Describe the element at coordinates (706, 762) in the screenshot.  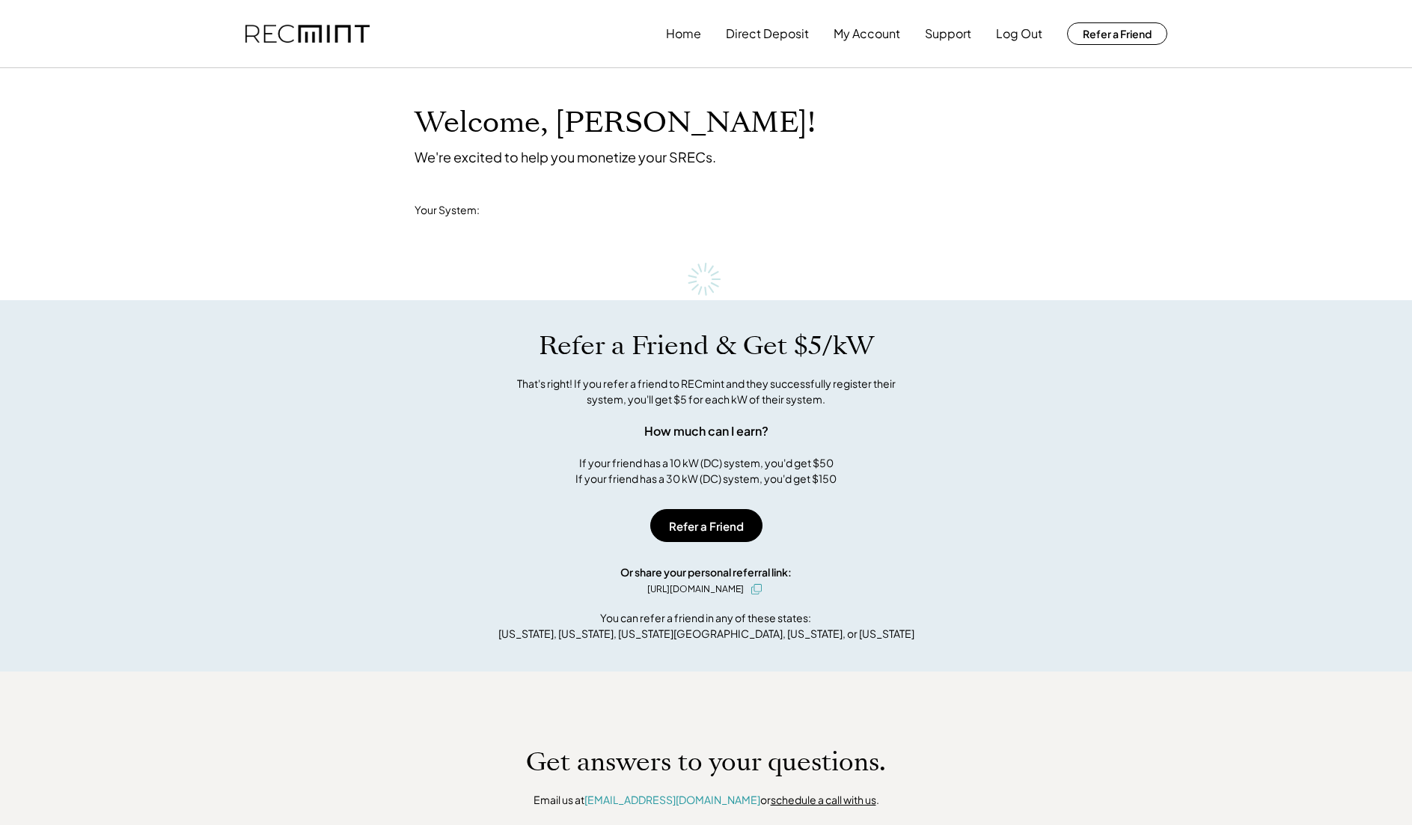
I see `h1: Get answers to your questions.` at that location.